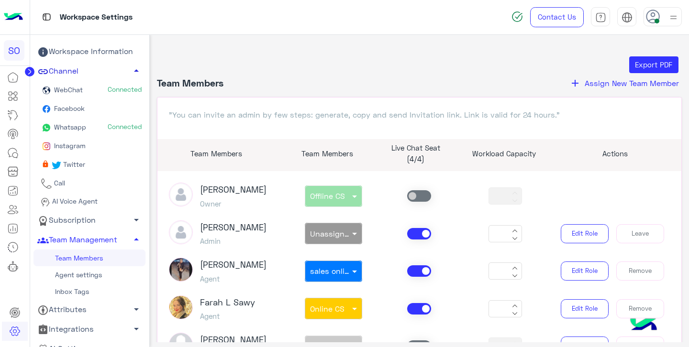 The image size is (689, 347). I want to click on a: Team Management, so click(89, 240).